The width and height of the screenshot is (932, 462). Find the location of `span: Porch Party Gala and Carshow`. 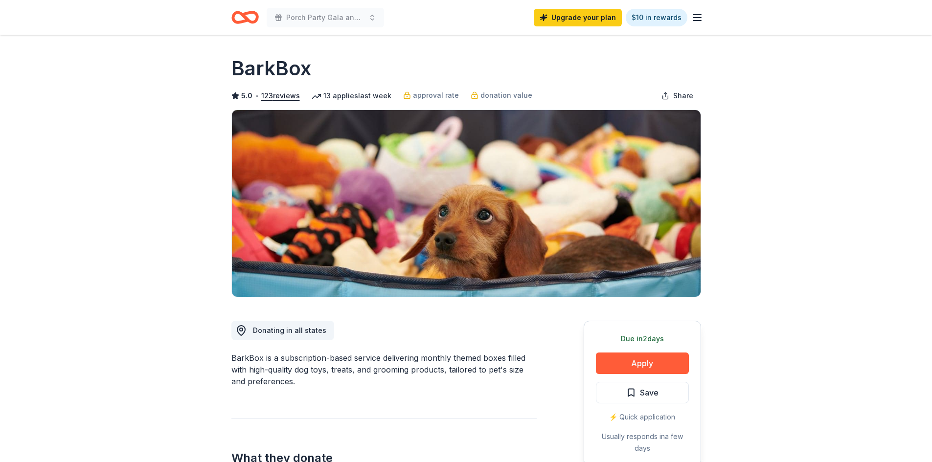

span: Porch Party Gala and Carshow is located at coordinates (325, 18).